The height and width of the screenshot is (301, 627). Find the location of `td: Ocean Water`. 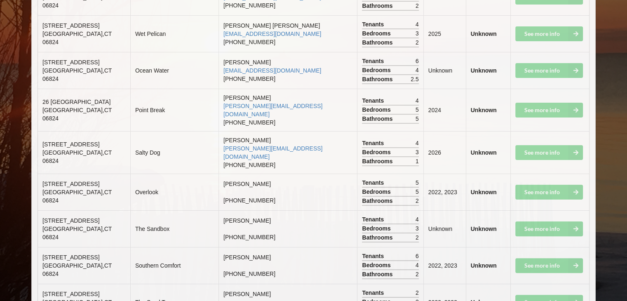

td: Ocean Water is located at coordinates (174, 70).